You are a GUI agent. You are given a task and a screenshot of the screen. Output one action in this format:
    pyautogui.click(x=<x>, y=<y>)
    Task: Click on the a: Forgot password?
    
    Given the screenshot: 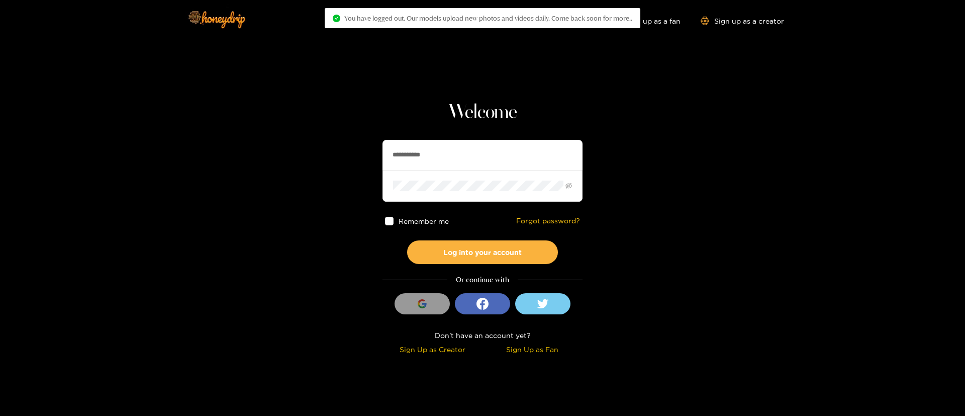 What is the action you would take?
    pyautogui.click(x=548, y=221)
    